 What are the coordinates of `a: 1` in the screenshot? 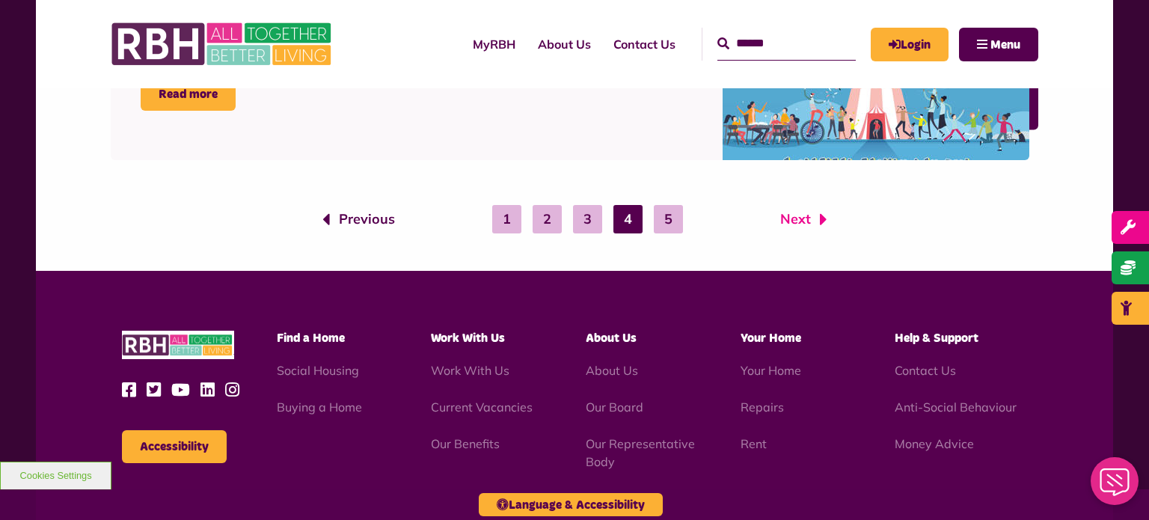 It's located at (506, 219).